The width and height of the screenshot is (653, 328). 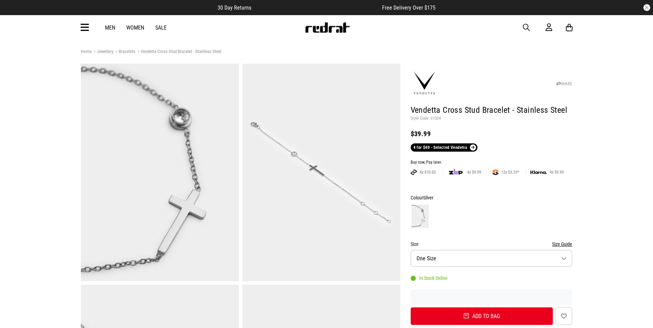 I want to click on img: SPLITPAY, so click(x=495, y=172).